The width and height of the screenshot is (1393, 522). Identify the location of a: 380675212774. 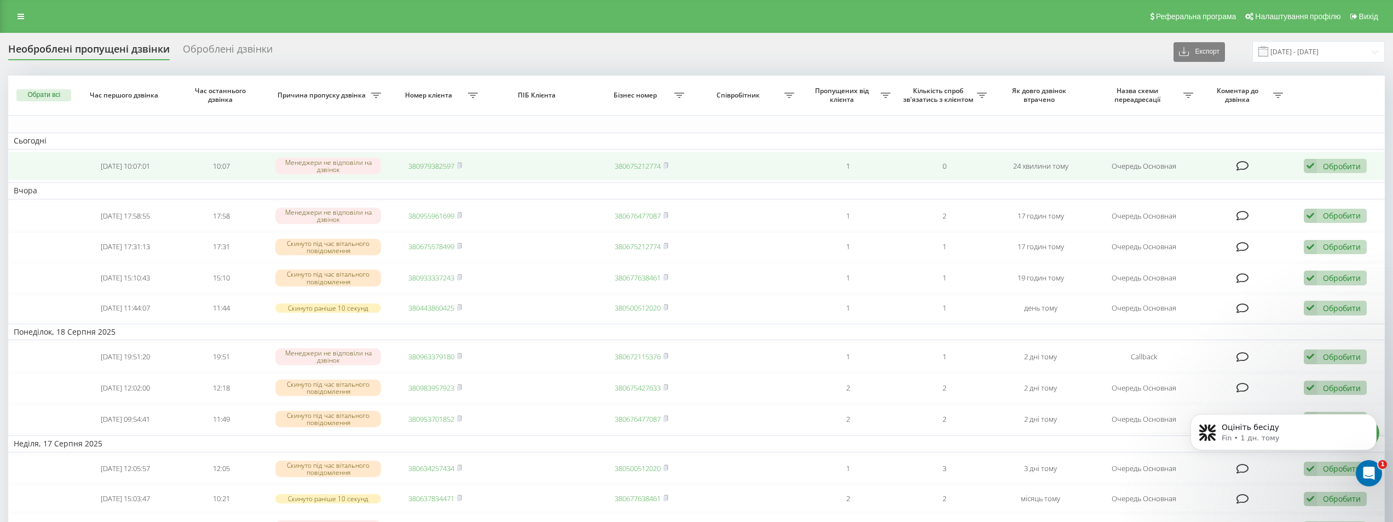
(638, 246).